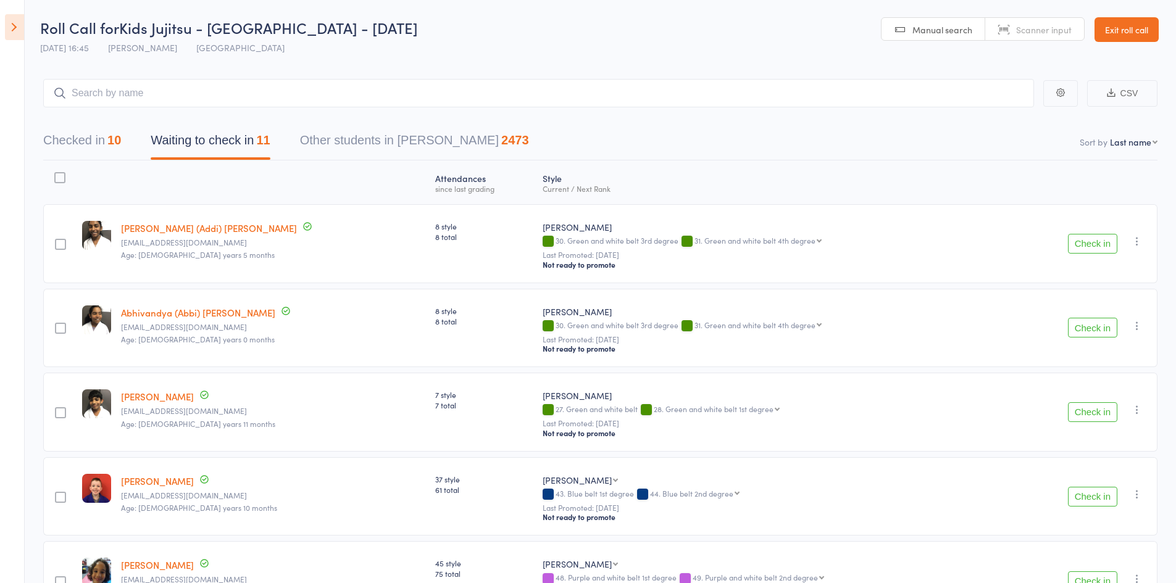 The width and height of the screenshot is (1176, 583). What do you see at coordinates (1043, 30) in the screenshot?
I see `span: Scanner input` at bounding box center [1043, 30].